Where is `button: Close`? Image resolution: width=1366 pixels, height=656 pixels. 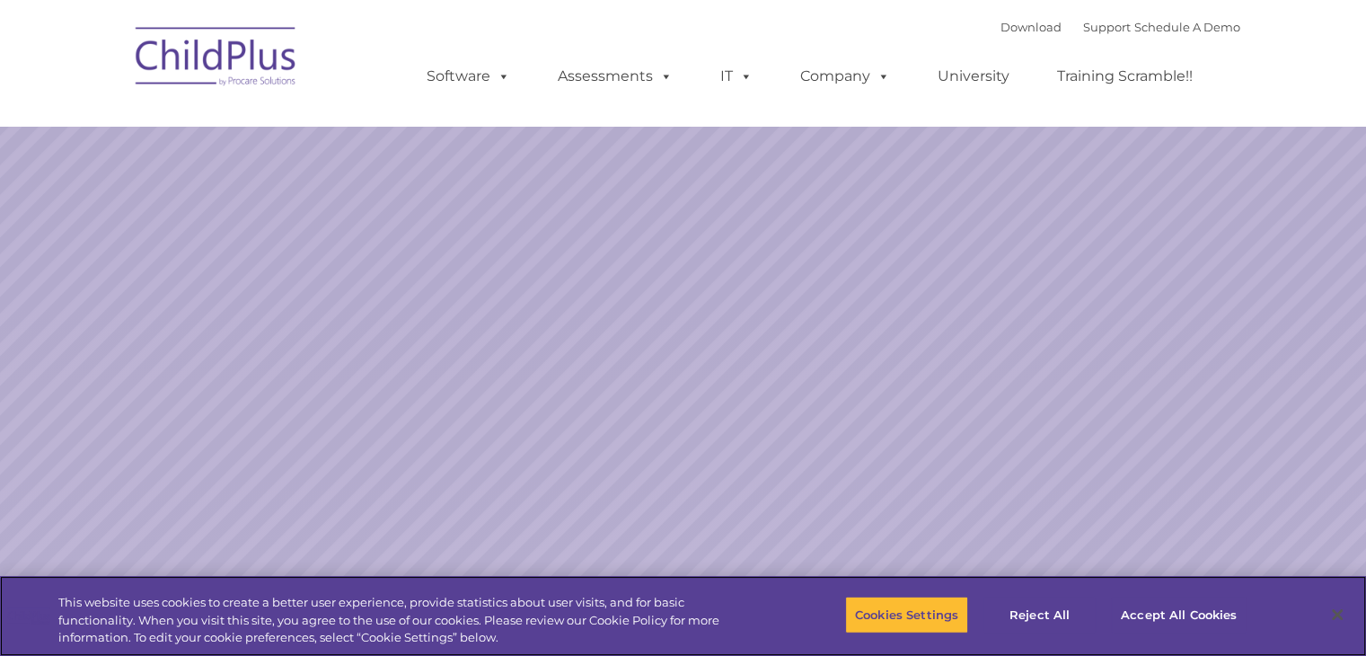 button: Close is located at coordinates (1337, 614).